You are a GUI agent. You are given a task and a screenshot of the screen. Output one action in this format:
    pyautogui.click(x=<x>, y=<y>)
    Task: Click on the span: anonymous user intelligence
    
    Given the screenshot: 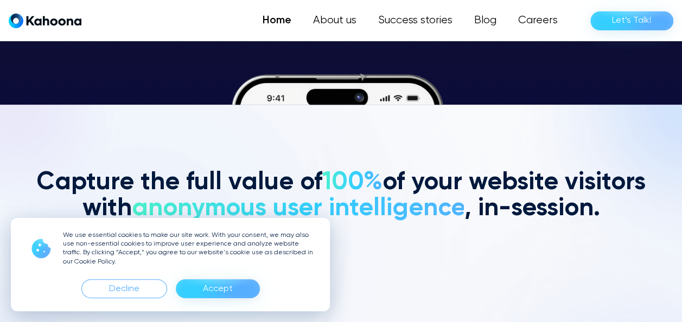 What is the action you would take?
    pyautogui.click(x=297, y=208)
    